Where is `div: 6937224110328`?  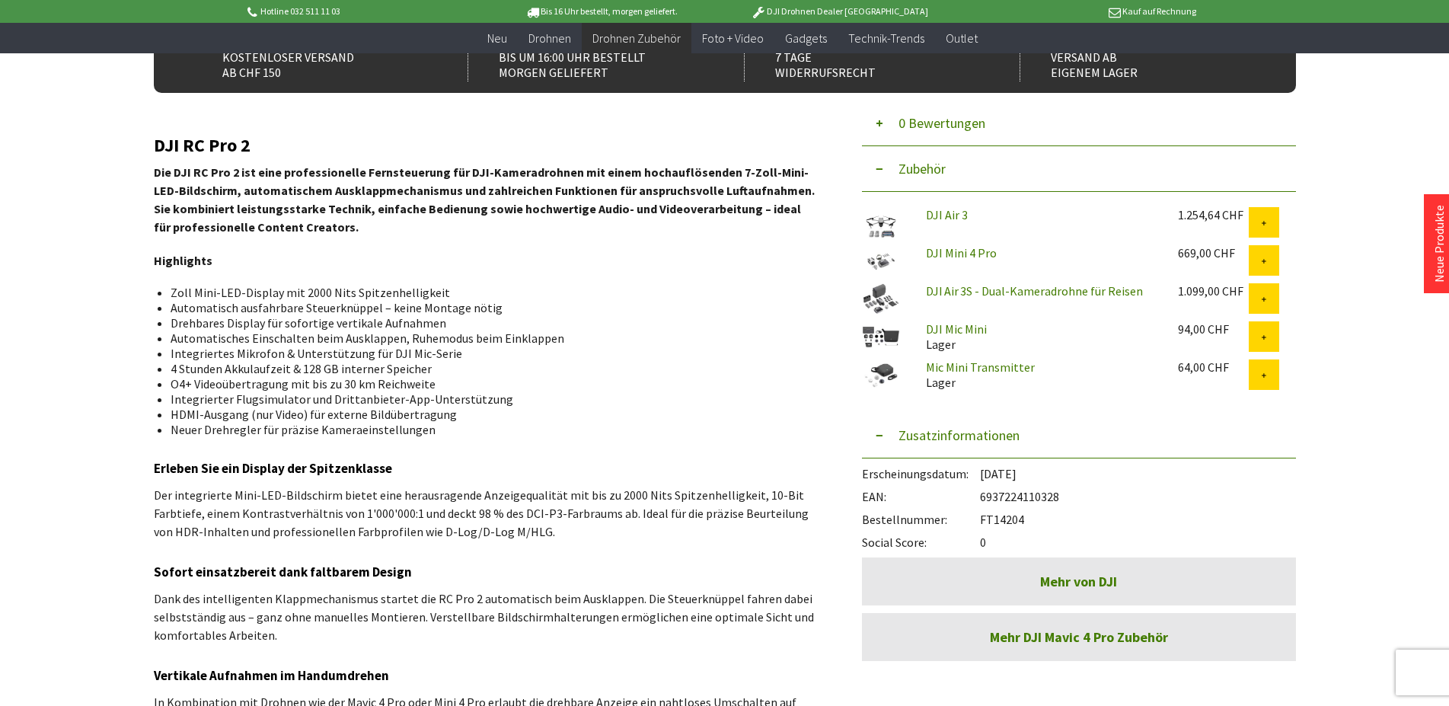
div: 6937224110328 is located at coordinates (1079, 492).